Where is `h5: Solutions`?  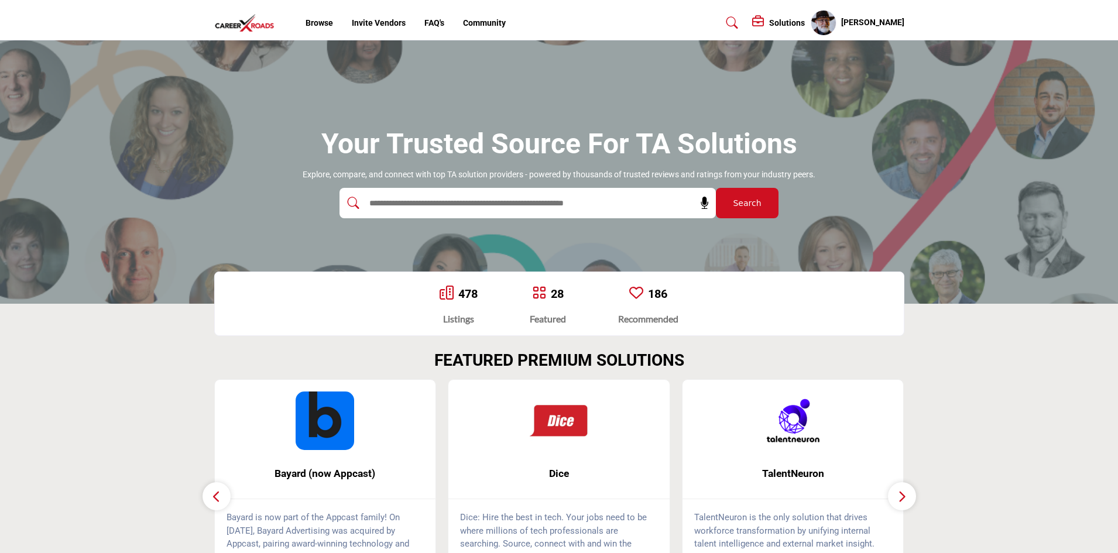 h5: Solutions is located at coordinates (787, 23).